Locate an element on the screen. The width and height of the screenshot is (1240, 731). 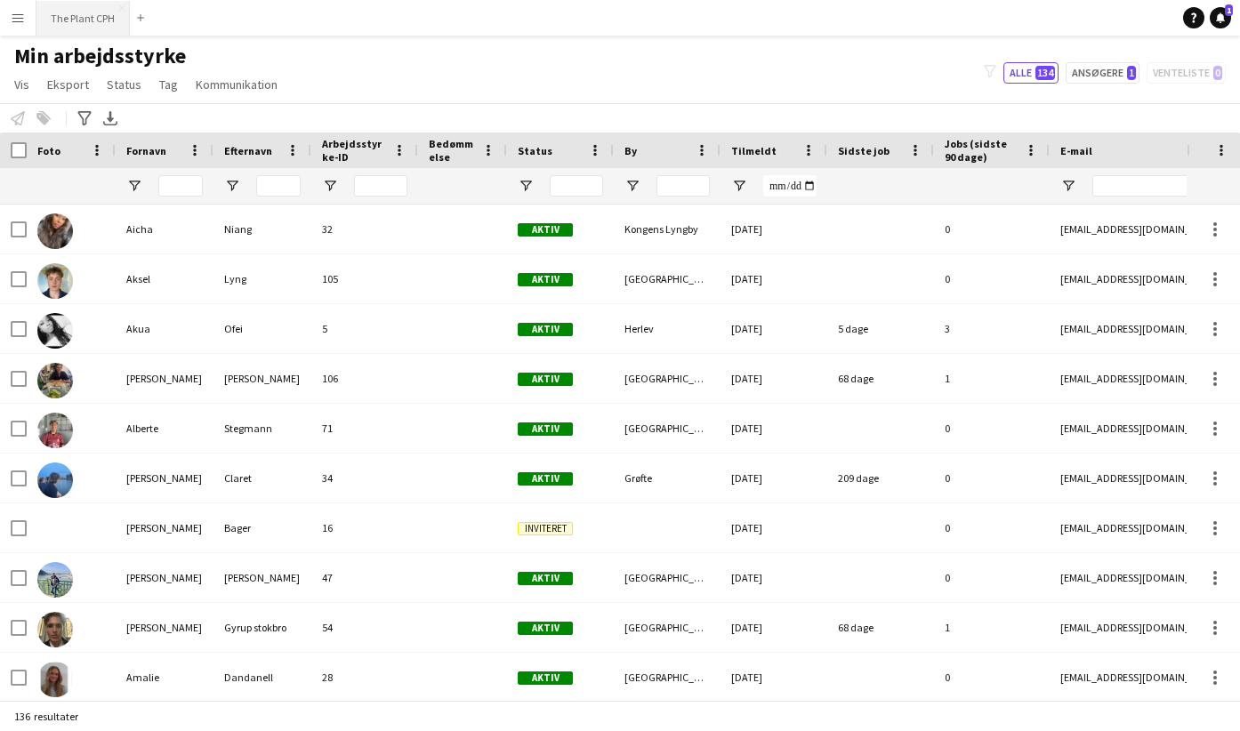
div: Dandanell is located at coordinates (262, 677).